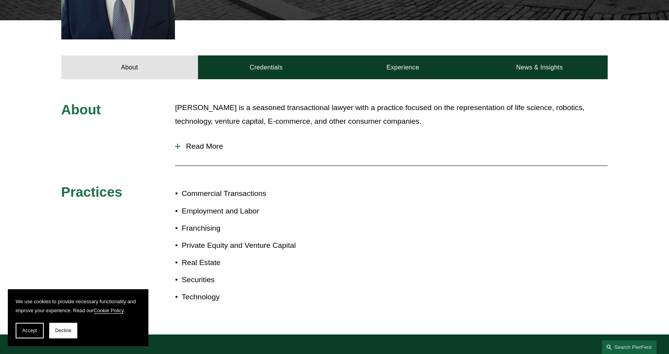 This screenshot has width=669, height=354. Describe the element at coordinates (258, 194) in the screenshot. I see `p: Commercial Transactions` at that location.